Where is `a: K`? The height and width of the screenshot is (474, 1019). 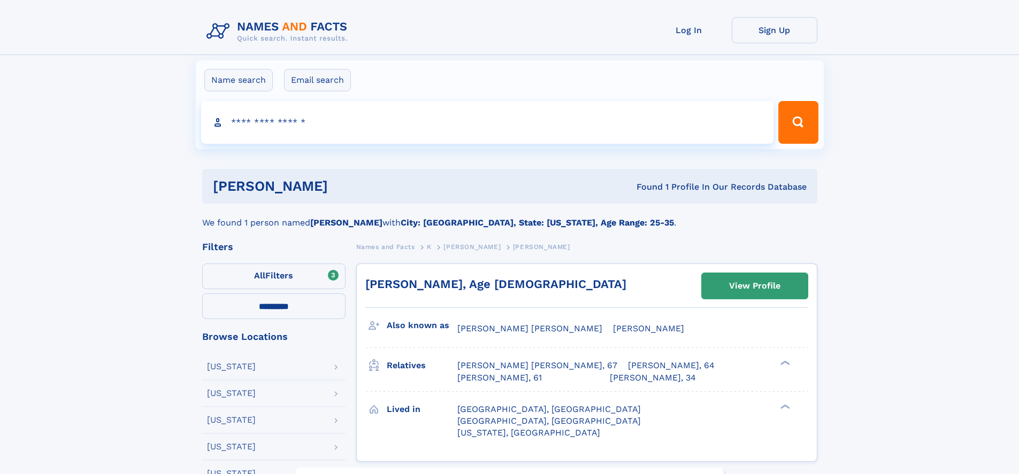 a: K is located at coordinates (429, 247).